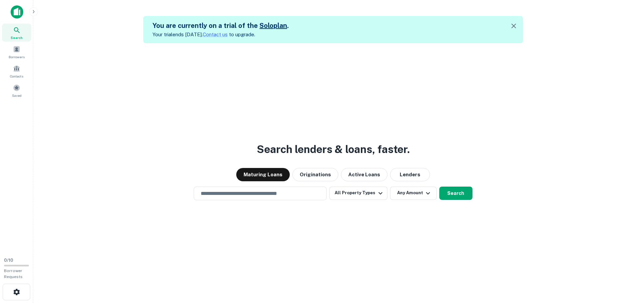  Describe the element at coordinates (273, 26) in the screenshot. I see `a: Soloplan` at that location.